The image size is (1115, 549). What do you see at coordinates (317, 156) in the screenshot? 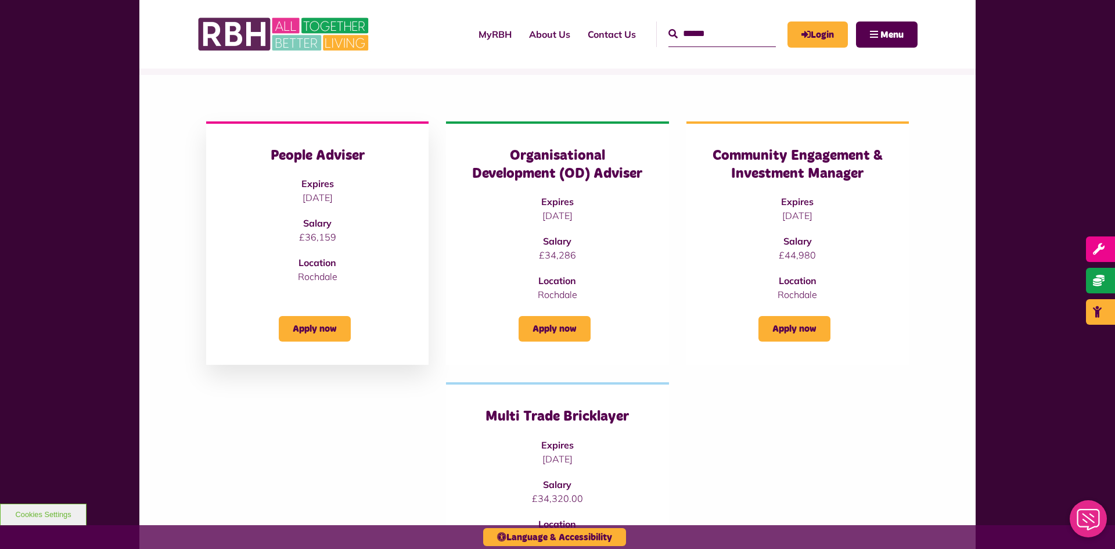
I see `h3: People Adviser` at bounding box center [317, 156].